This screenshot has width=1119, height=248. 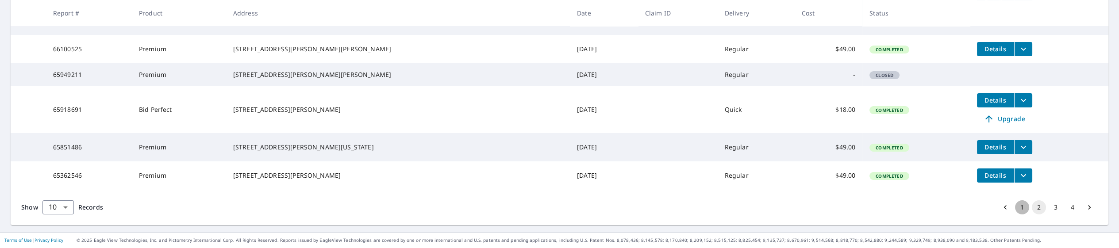 What do you see at coordinates (1039, 208) in the screenshot?
I see `button: page 2` at bounding box center [1039, 208].